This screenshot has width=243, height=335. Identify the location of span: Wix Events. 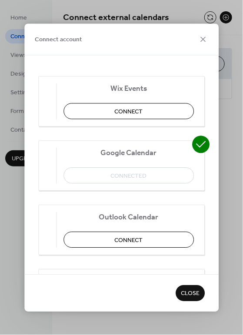
(129, 88).